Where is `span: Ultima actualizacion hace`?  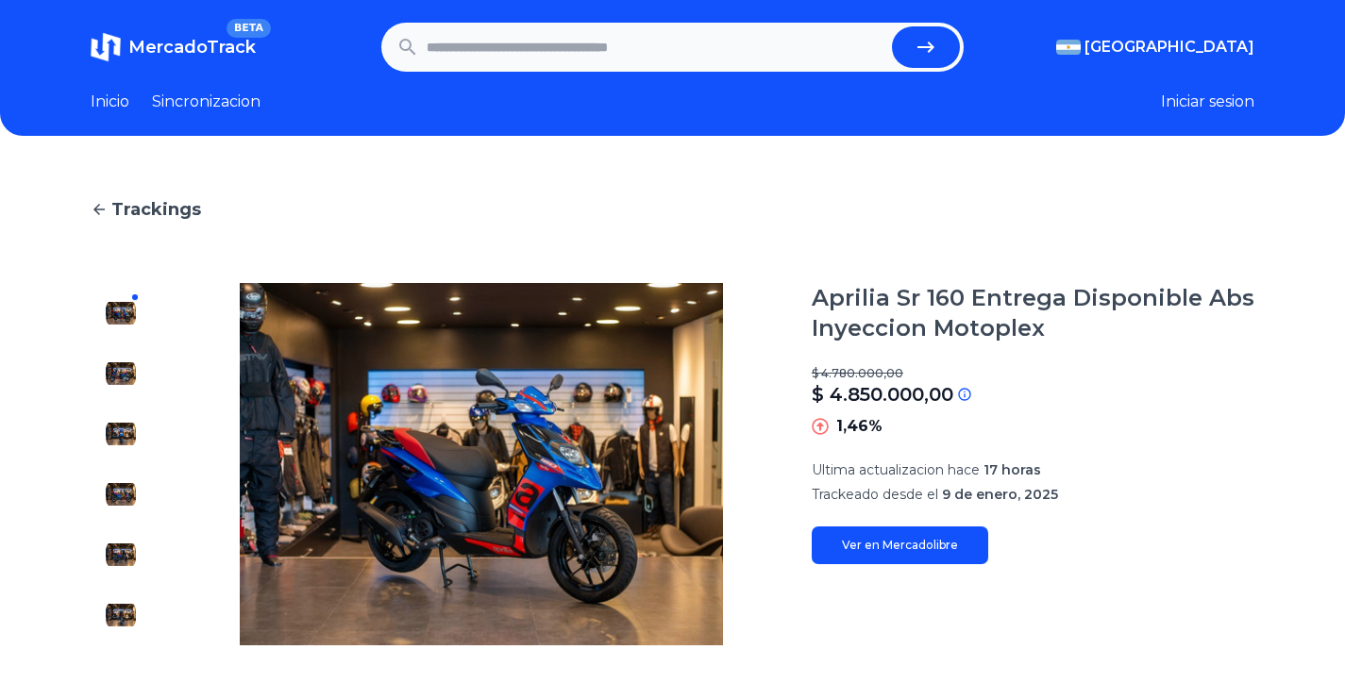
span: Ultima actualizacion hace is located at coordinates (896, 470).